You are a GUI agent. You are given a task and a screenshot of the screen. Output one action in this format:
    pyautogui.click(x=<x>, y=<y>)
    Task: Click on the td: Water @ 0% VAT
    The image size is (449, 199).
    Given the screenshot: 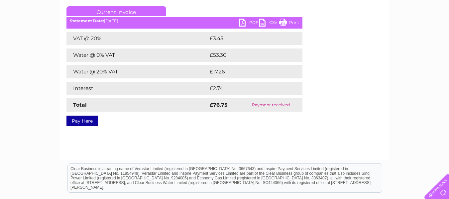 What is the action you would take?
    pyautogui.click(x=137, y=55)
    